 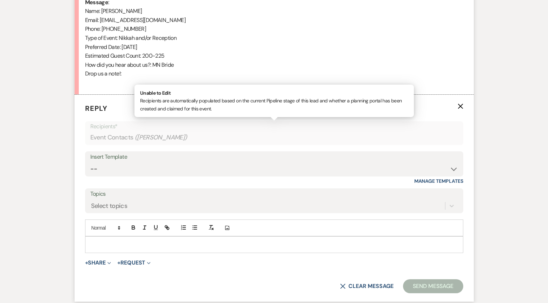 What do you see at coordinates (109, 206) in the screenshot?
I see `div: Select topics` at bounding box center [109, 206].